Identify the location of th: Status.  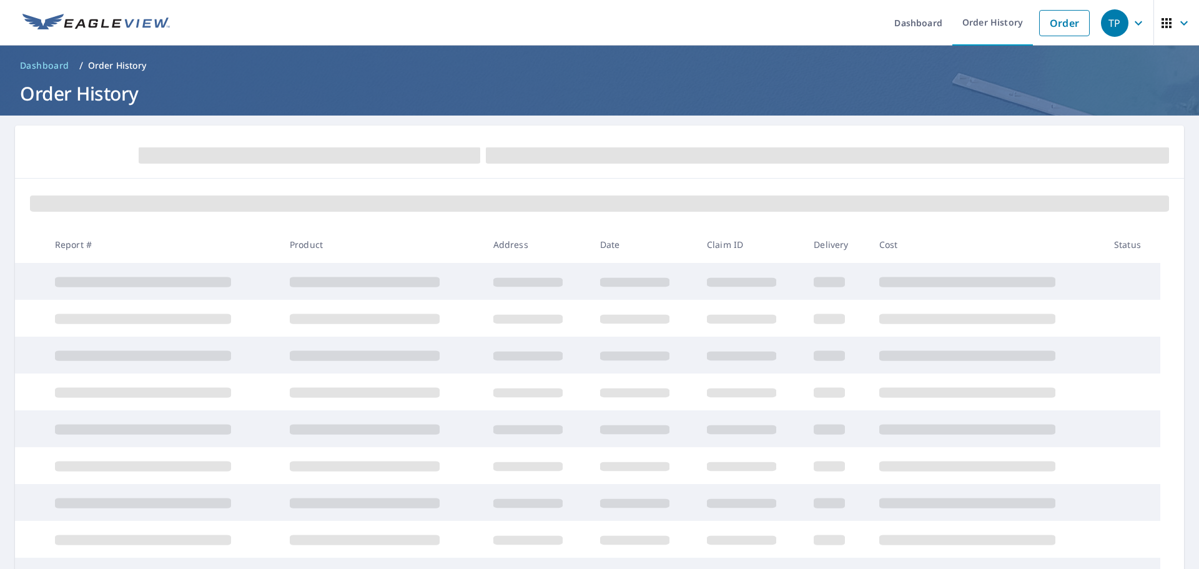
(1132, 244).